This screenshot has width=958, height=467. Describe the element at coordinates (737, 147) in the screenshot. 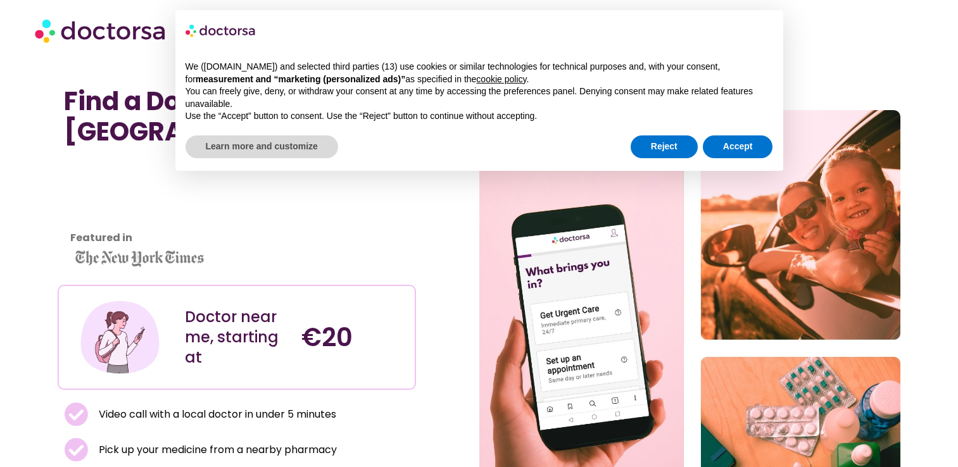

I see `button: Accept` at that location.